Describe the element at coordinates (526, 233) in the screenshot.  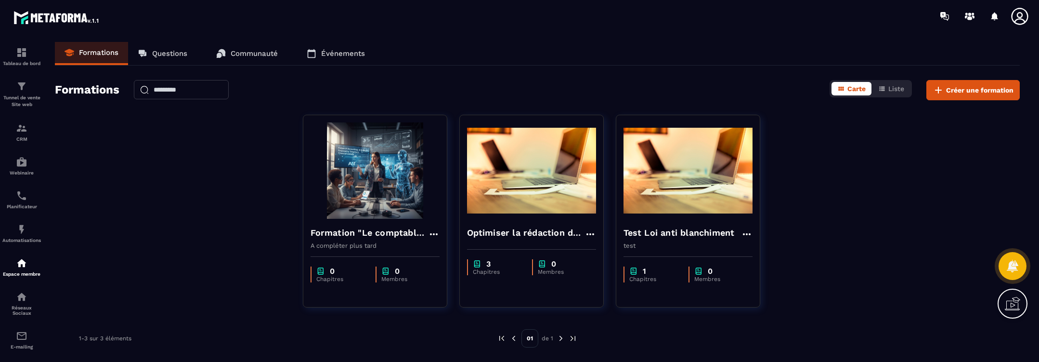
I see `h4: Optimiser la rédaction de vos prompts` at that location.